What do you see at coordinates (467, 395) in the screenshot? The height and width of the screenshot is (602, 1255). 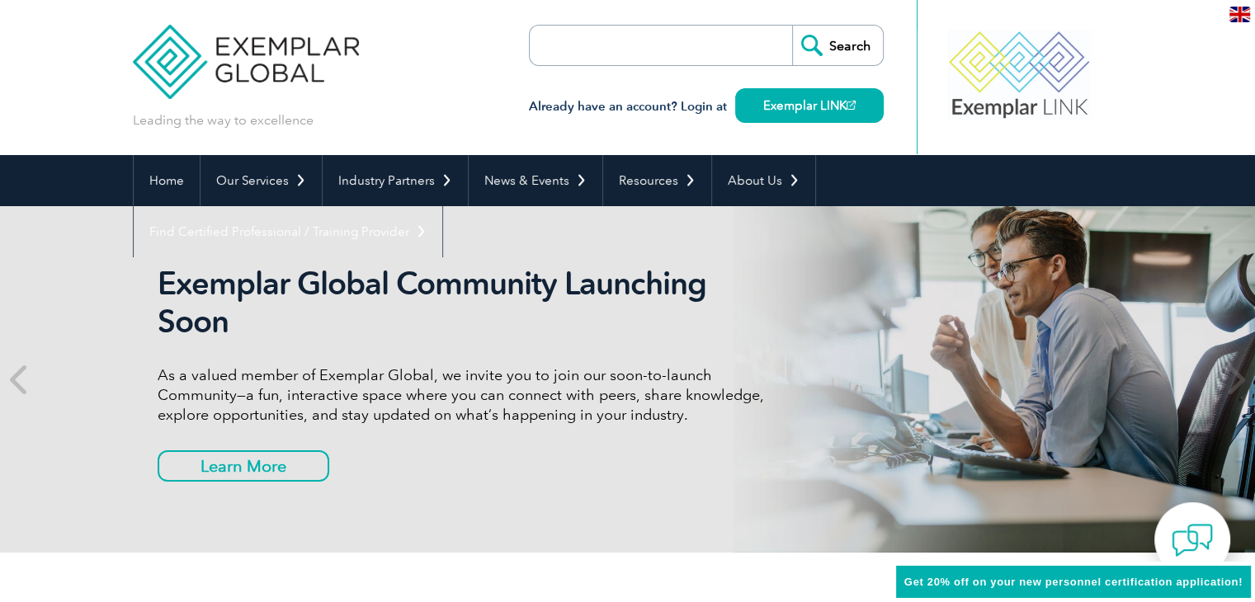 I see `p: As a valued member of Exemplar Global, we invite you to join our soon-to-launch Community—a fun, ...` at bounding box center [467, 395].